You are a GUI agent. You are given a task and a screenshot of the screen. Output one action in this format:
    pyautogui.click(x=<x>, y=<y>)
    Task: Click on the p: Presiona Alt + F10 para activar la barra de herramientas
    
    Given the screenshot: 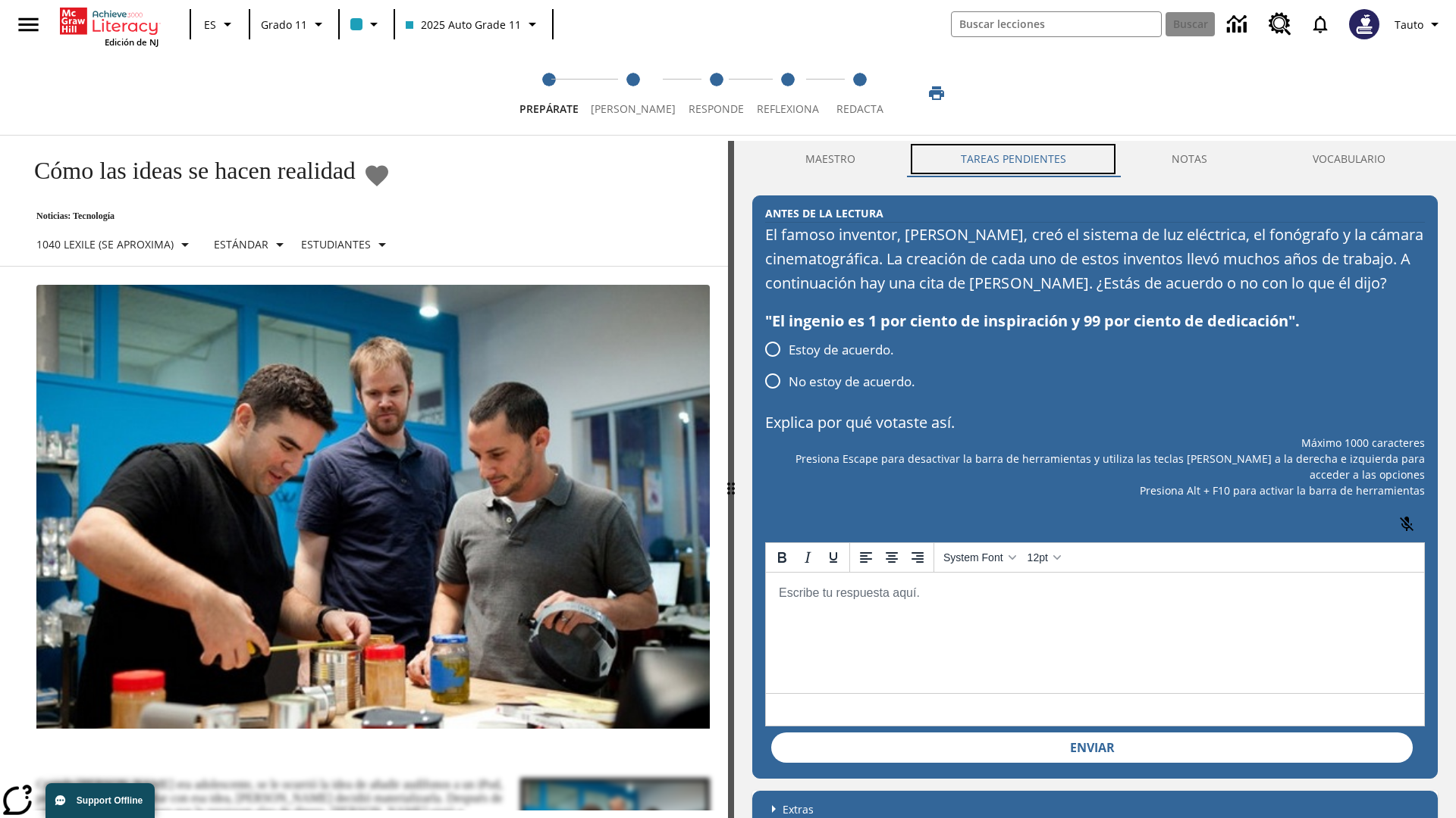 What is the action you would take?
    pyautogui.click(x=1095, y=490)
    